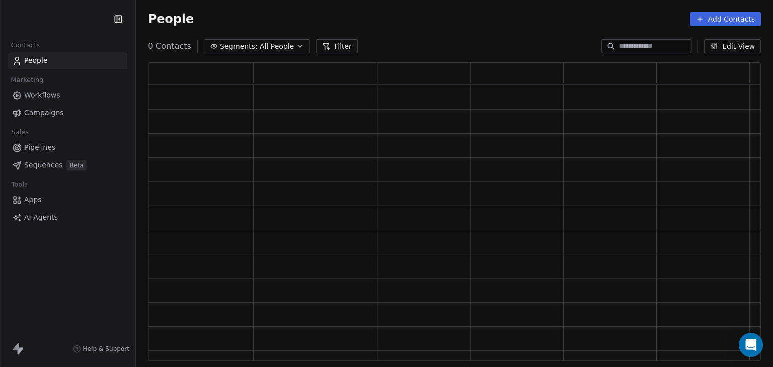  Describe the element at coordinates (106, 349) in the screenshot. I see `span: Help & Support` at that location.